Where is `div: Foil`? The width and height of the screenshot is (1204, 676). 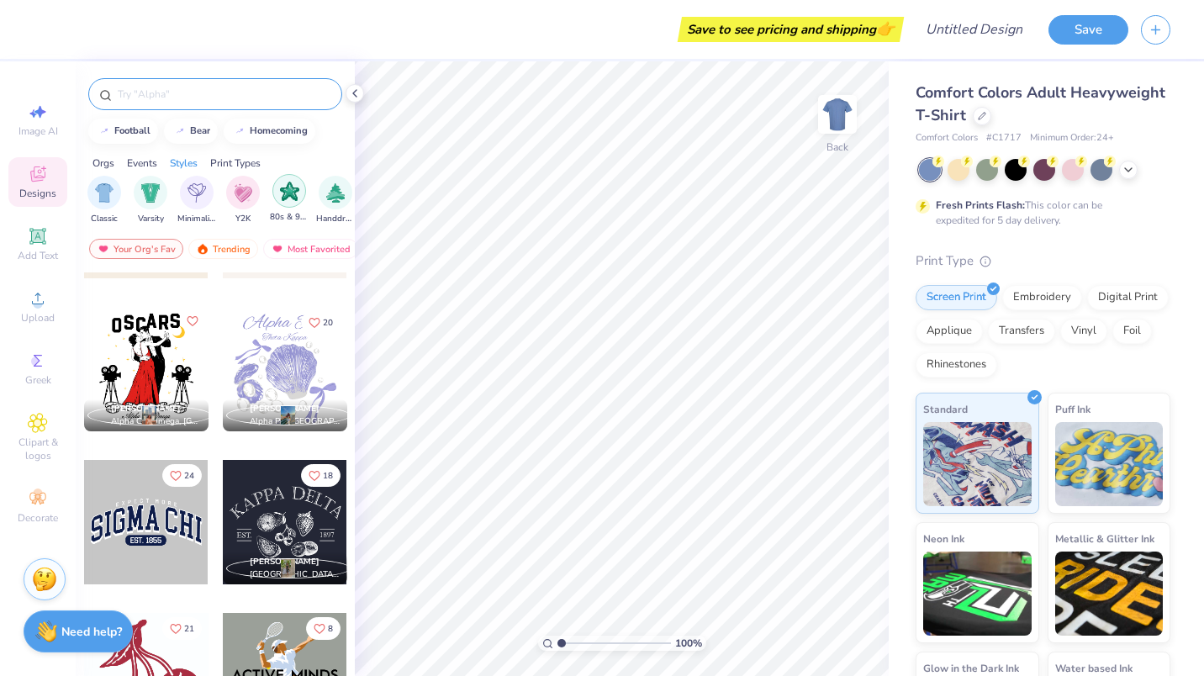 div: Foil is located at coordinates (1132, 331).